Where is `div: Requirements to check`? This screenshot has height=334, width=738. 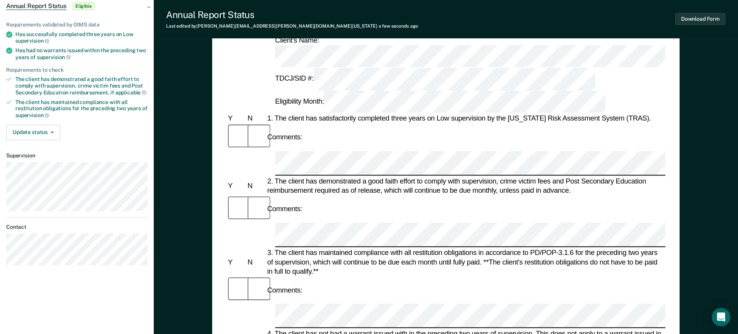 div: Requirements to check is located at coordinates (77, 70).